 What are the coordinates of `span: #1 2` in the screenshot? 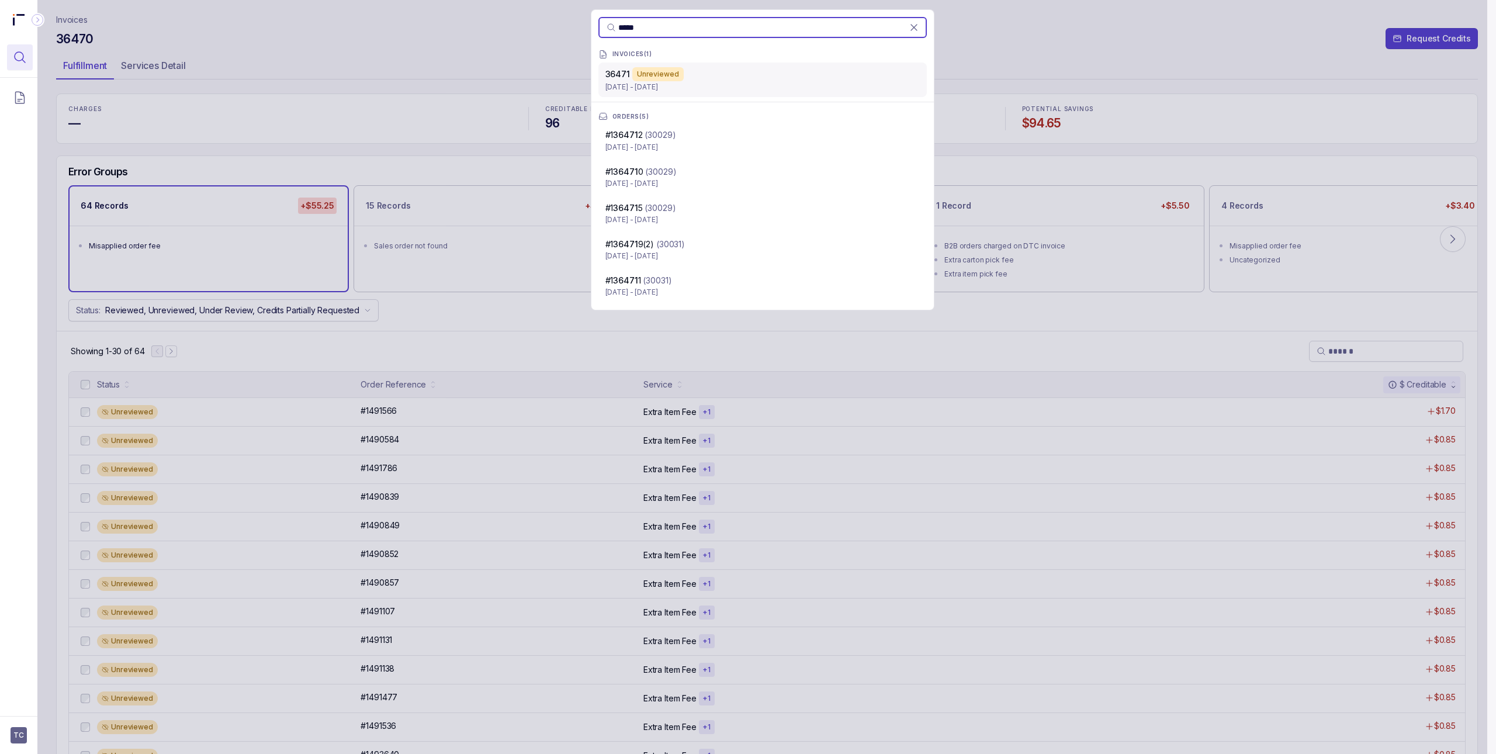 It's located at (624, 134).